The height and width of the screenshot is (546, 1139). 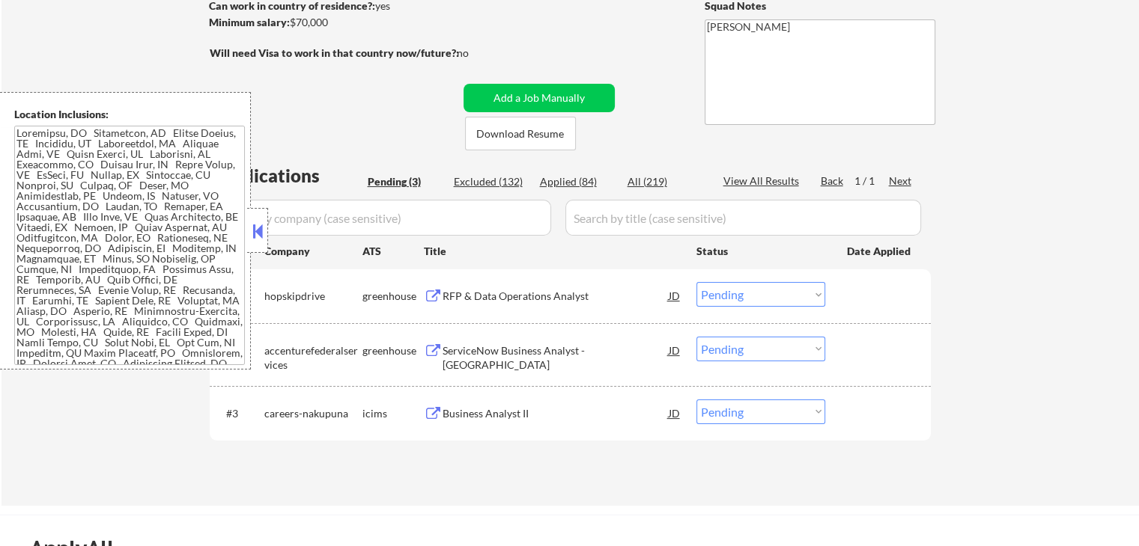 I want to click on div: $70,000, so click(x=333, y=22).